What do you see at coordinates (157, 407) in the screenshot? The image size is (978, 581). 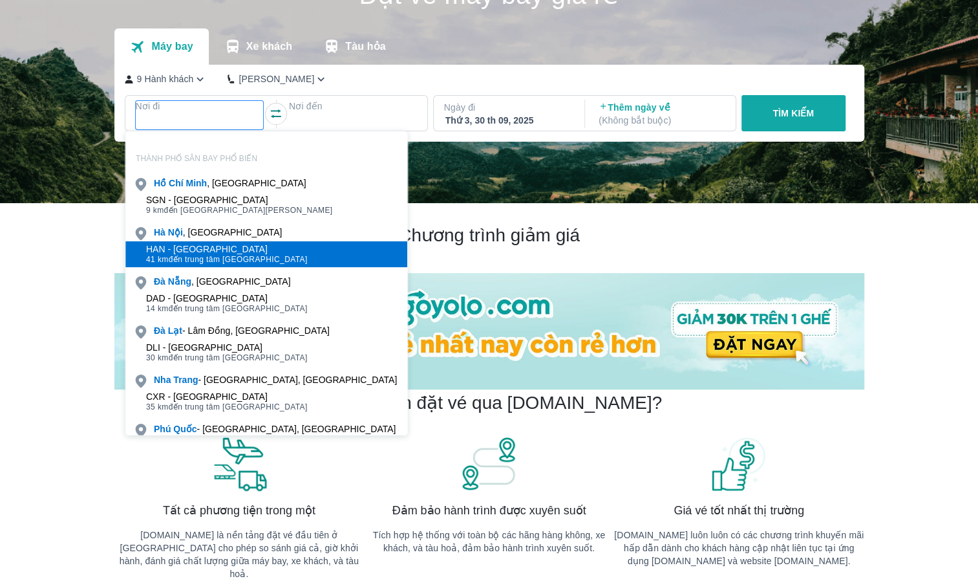 I see `span: 35 km` at bounding box center [157, 407].